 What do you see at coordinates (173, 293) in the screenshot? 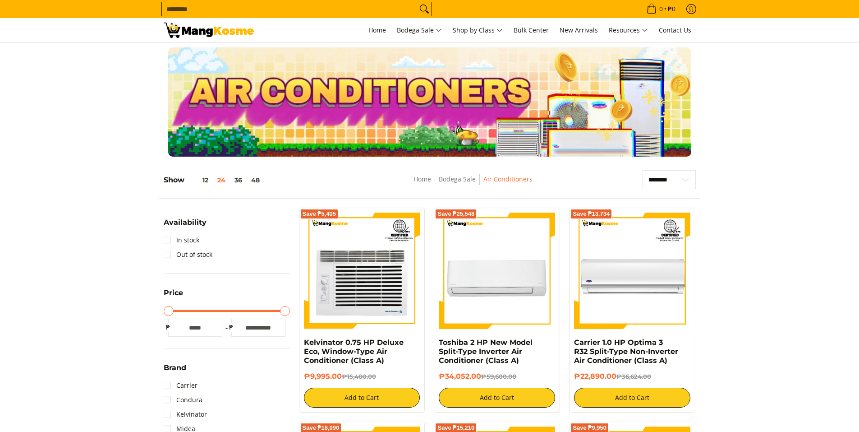
I see `span: Price` at bounding box center [173, 293].